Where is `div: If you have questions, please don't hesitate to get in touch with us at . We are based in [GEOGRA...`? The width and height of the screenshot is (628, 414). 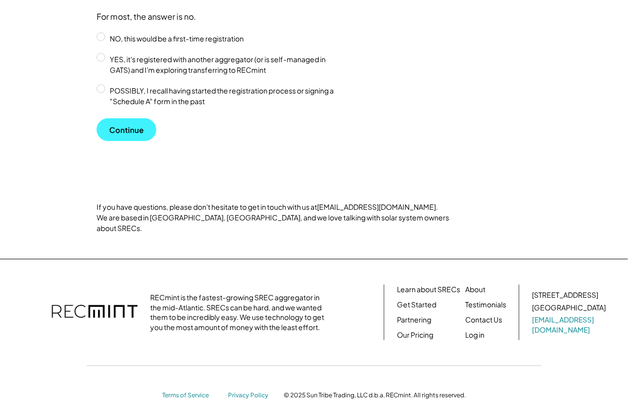 div: If you have questions, please don't hesitate to get in touch with us at . We are based in [GEOGRA... is located at coordinates (273, 217).